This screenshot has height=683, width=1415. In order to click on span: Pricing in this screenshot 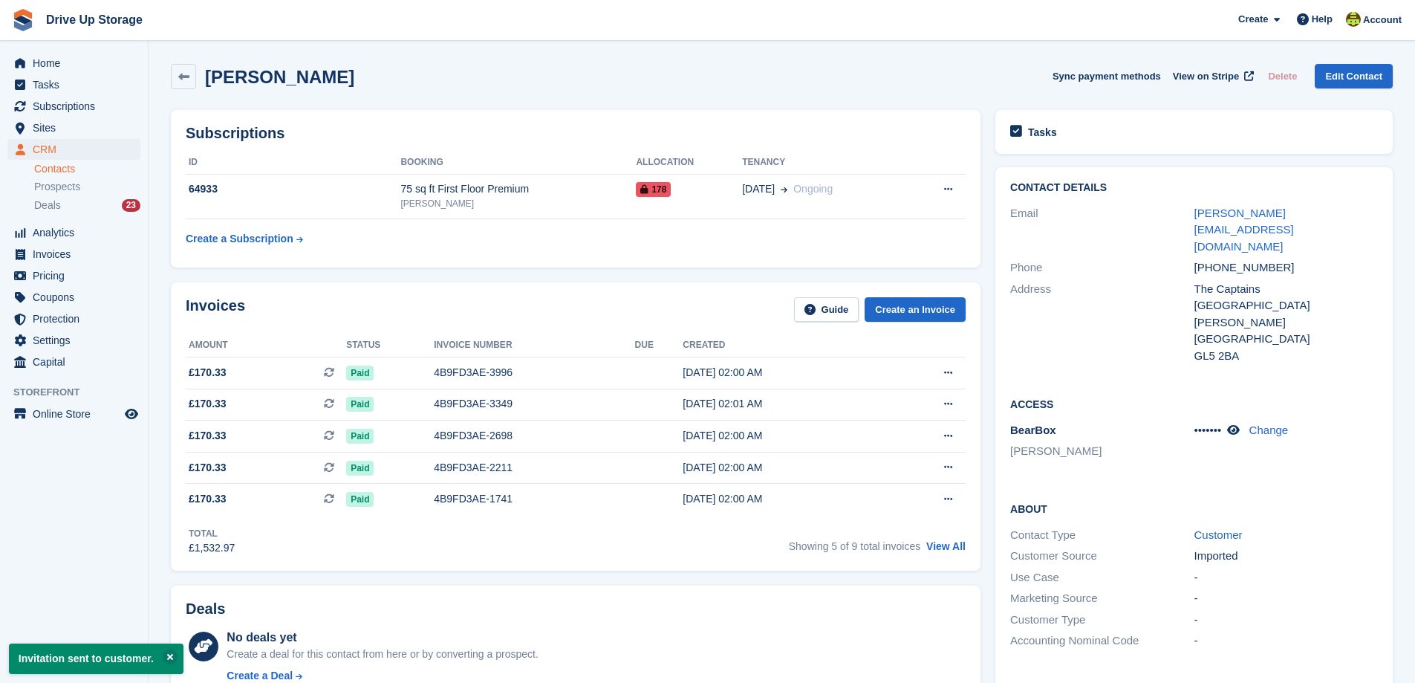, I will do `click(77, 276)`.